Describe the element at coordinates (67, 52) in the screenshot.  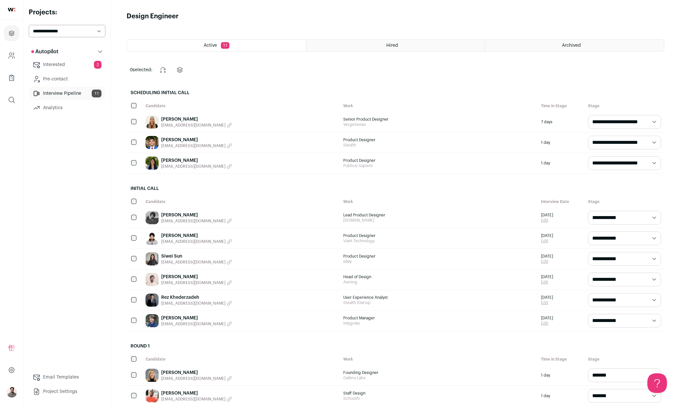
I see `button: Autopilot` at that location.